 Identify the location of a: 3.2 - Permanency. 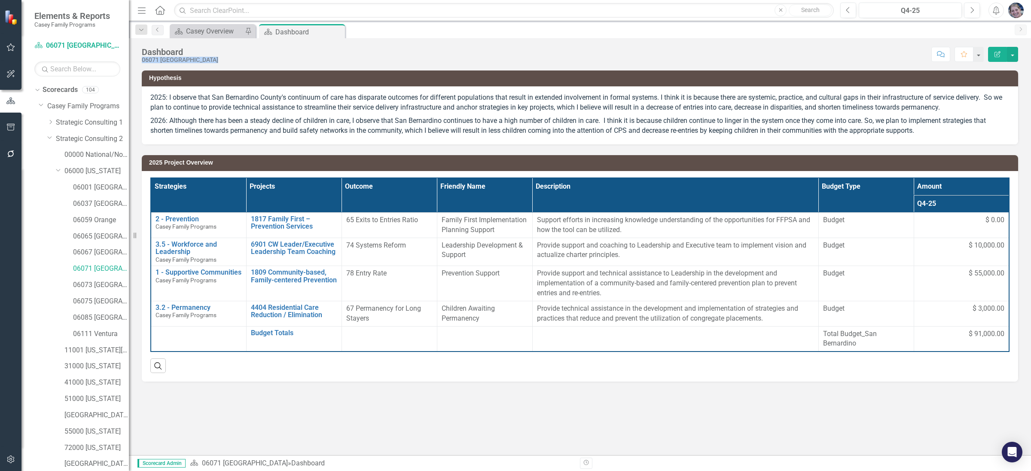
(199, 308).